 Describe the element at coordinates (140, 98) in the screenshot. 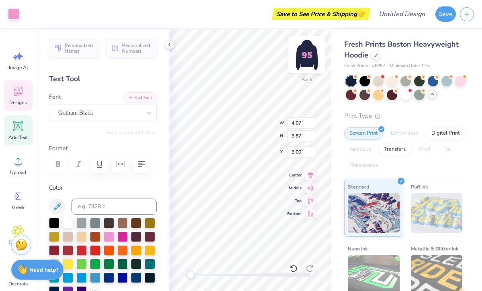

I see `button: Add Font` at that location.